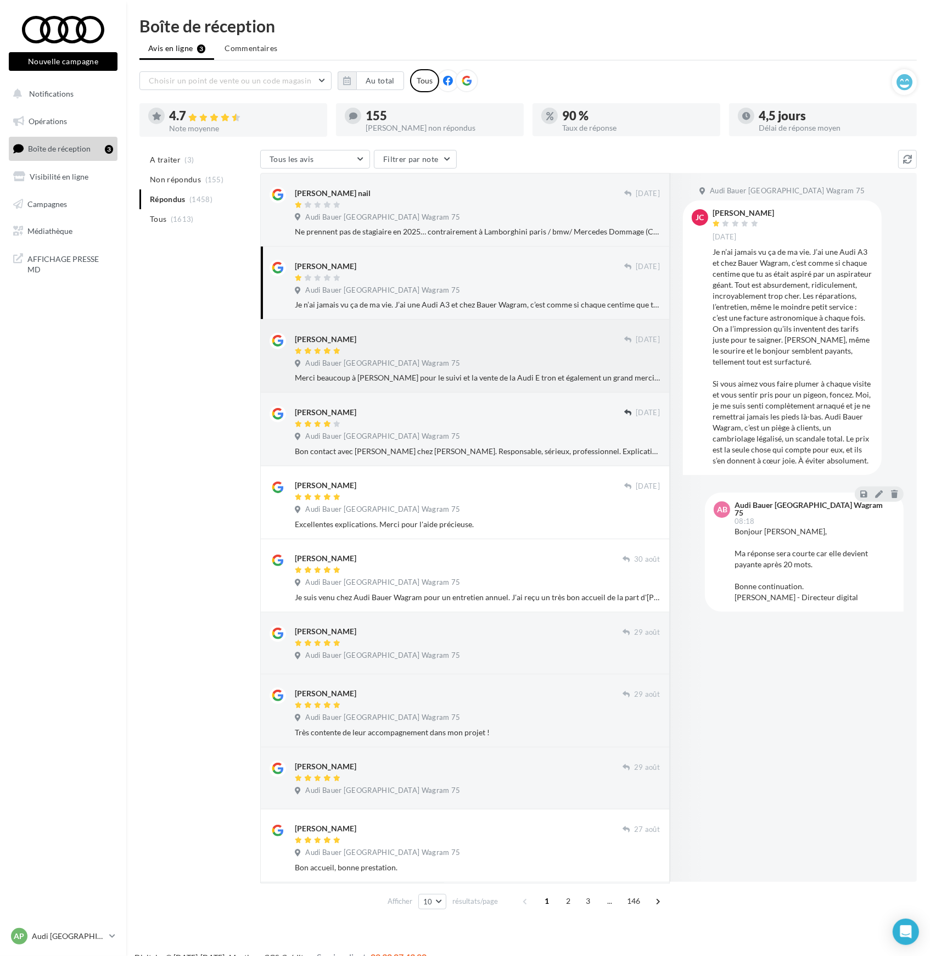 This screenshot has height=956, width=930. What do you see at coordinates (175, 180) in the screenshot?
I see `span: Non répondus` at bounding box center [175, 180].